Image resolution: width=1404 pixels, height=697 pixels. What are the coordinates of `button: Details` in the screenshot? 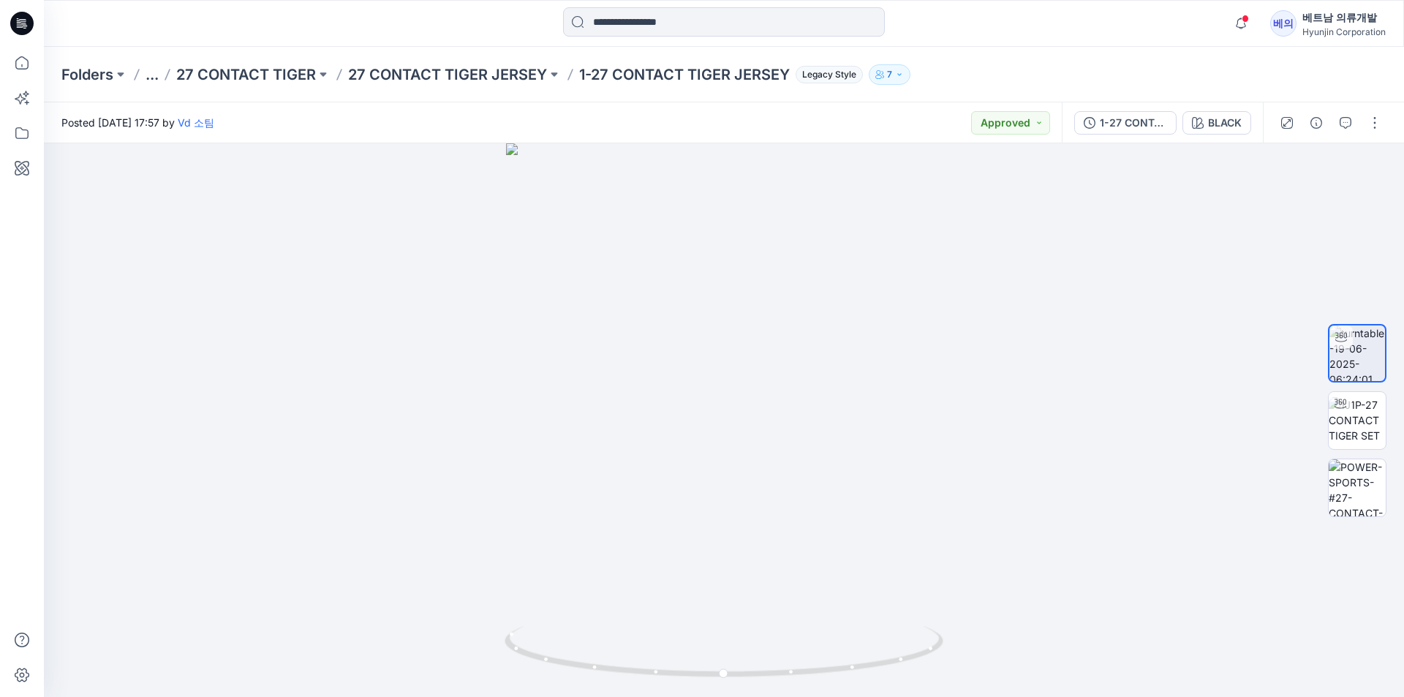 It's located at (1316, 123).